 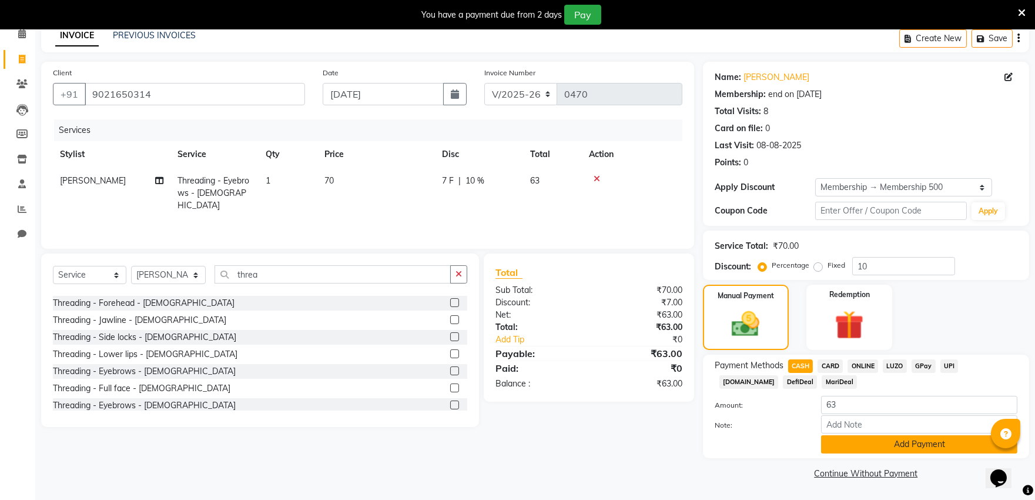 What do you see at coordinates (919, 444) in the screenshot?
I see `button: Add Payment` at bounding box center [919, 444].